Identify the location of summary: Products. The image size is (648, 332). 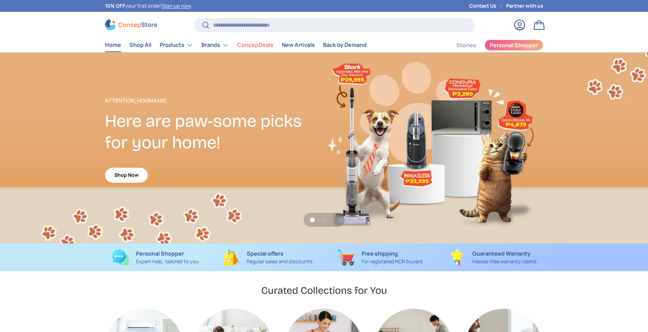
(176, 45).